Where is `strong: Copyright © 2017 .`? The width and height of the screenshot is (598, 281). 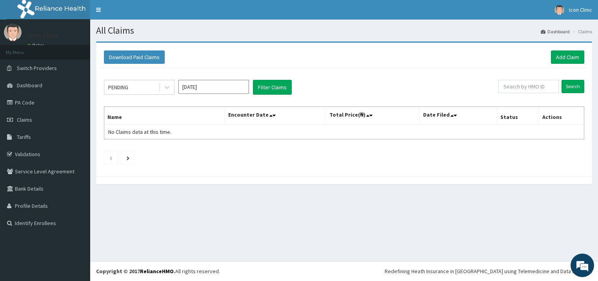
strong: Copyright © 2017 . is located at coordinates (136, 272).